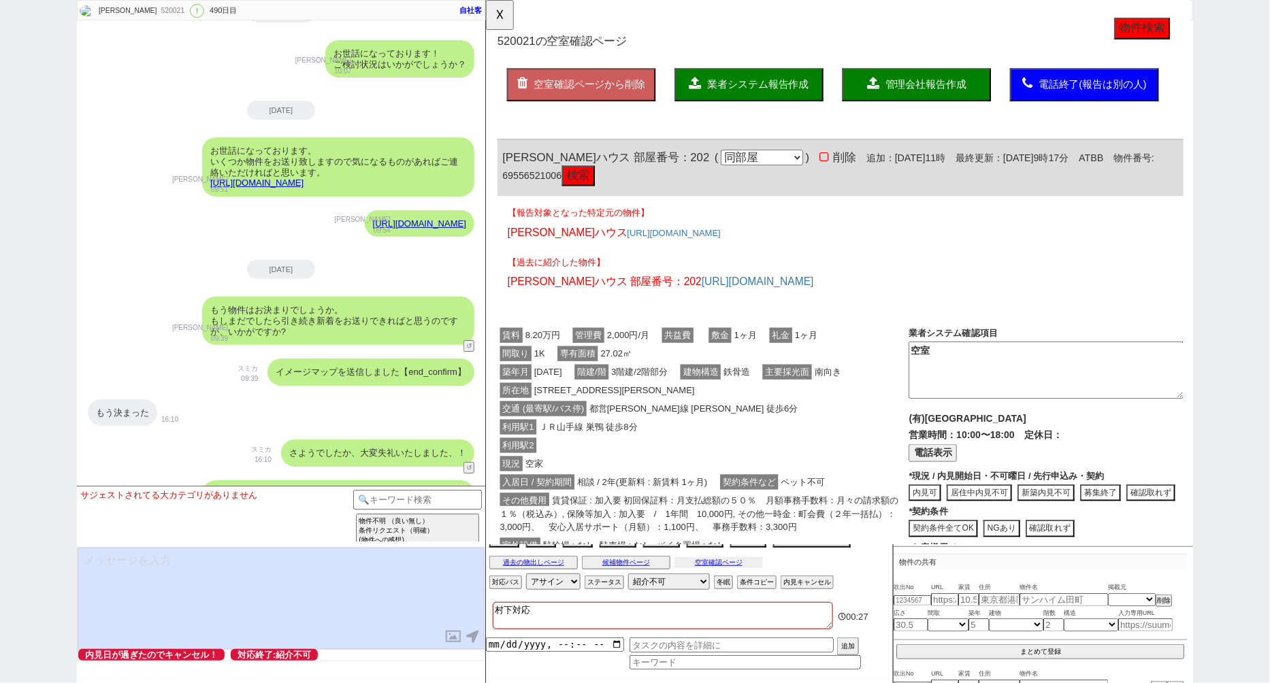 This screenshot has height=683, width=1270. What do you see at coordinates (152, 361) in the screenshot?
I see `span: 2,000円/月` at bounding box center [152, 361].